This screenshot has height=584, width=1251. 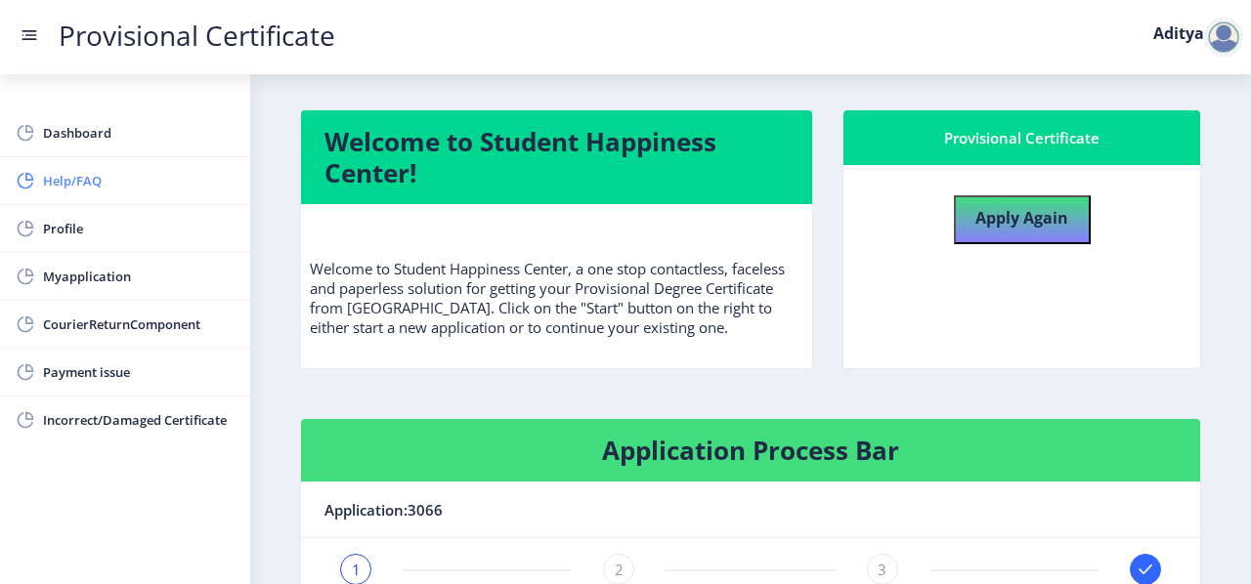 I want to click on h4: Application Process Bar, so click(x=751, y=451).